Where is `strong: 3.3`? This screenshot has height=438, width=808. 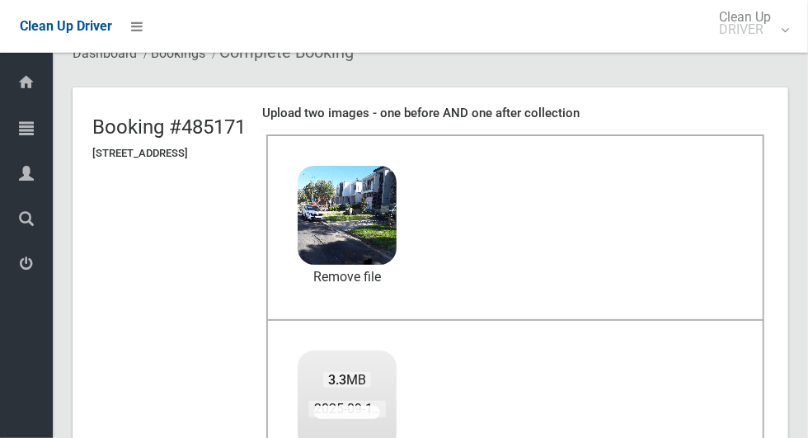
strong: 3.3 is located at coordinates (337, 379).